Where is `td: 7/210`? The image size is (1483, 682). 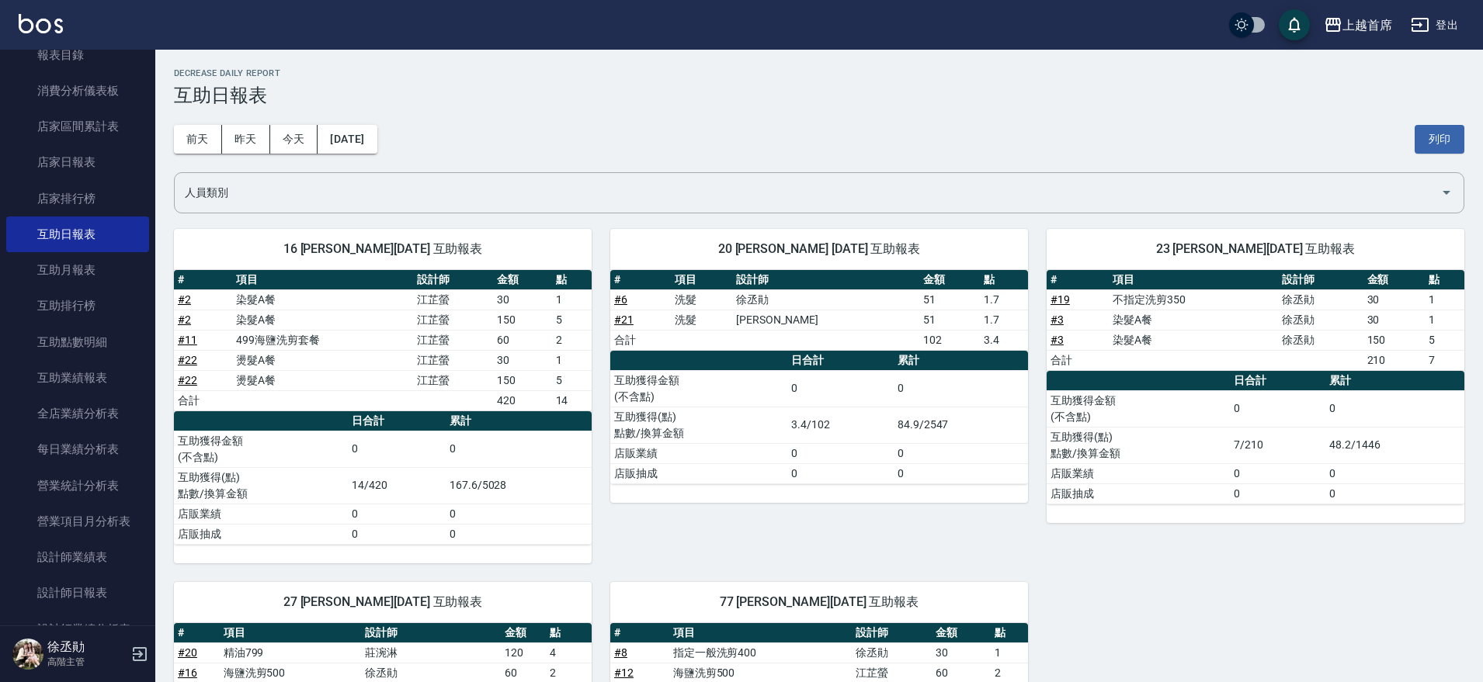
td: 7/210 is located at coordinates (1277, 445).